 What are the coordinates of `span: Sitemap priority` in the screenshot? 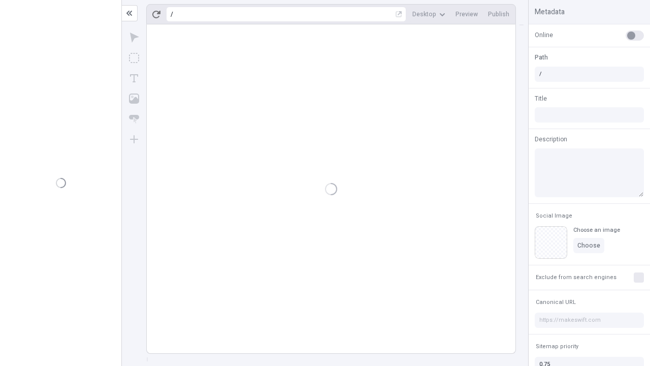 It's located at (557, 346).